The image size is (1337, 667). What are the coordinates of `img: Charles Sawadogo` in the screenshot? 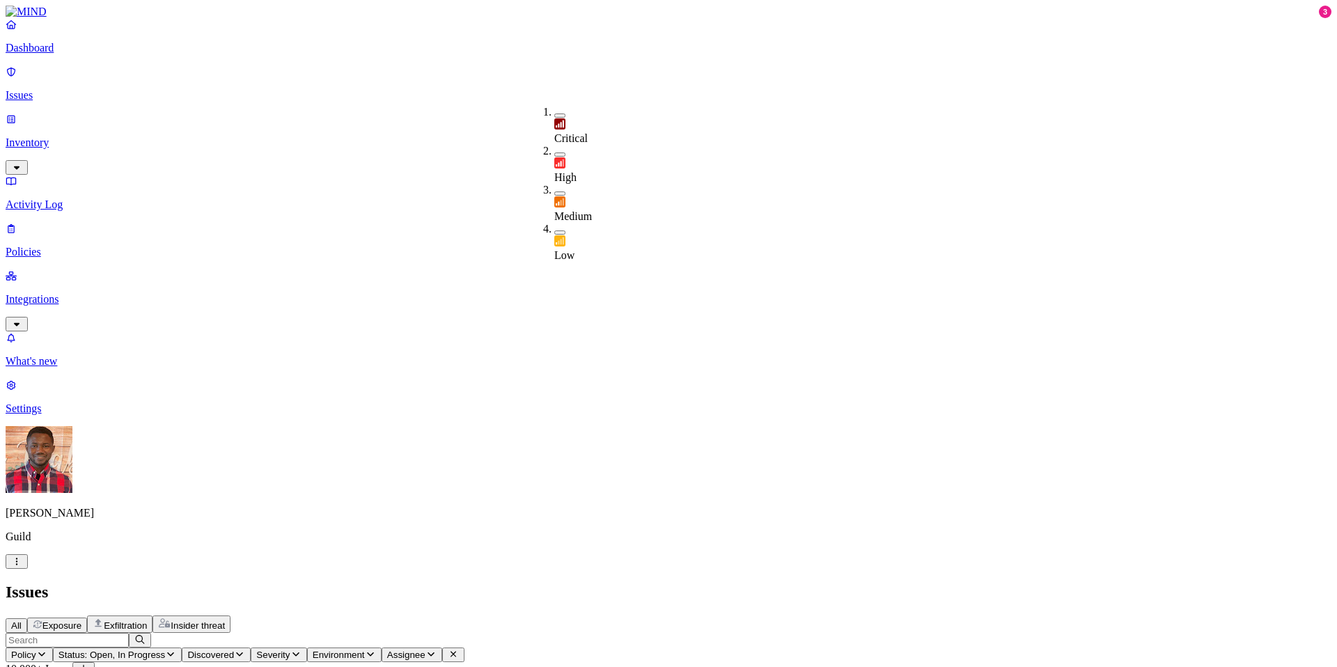 It's located at (39, 459).